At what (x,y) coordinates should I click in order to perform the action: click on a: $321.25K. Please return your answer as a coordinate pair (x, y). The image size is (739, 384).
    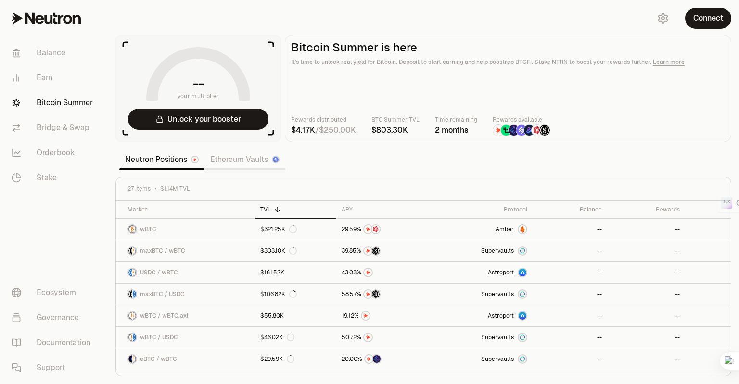
    Looking at the image, I should click on (295, 230).